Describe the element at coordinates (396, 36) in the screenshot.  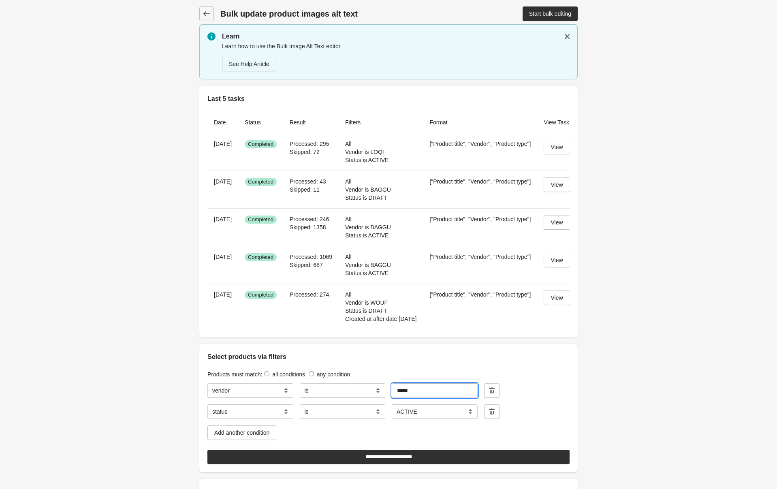
I see `p: Learn` at that location.